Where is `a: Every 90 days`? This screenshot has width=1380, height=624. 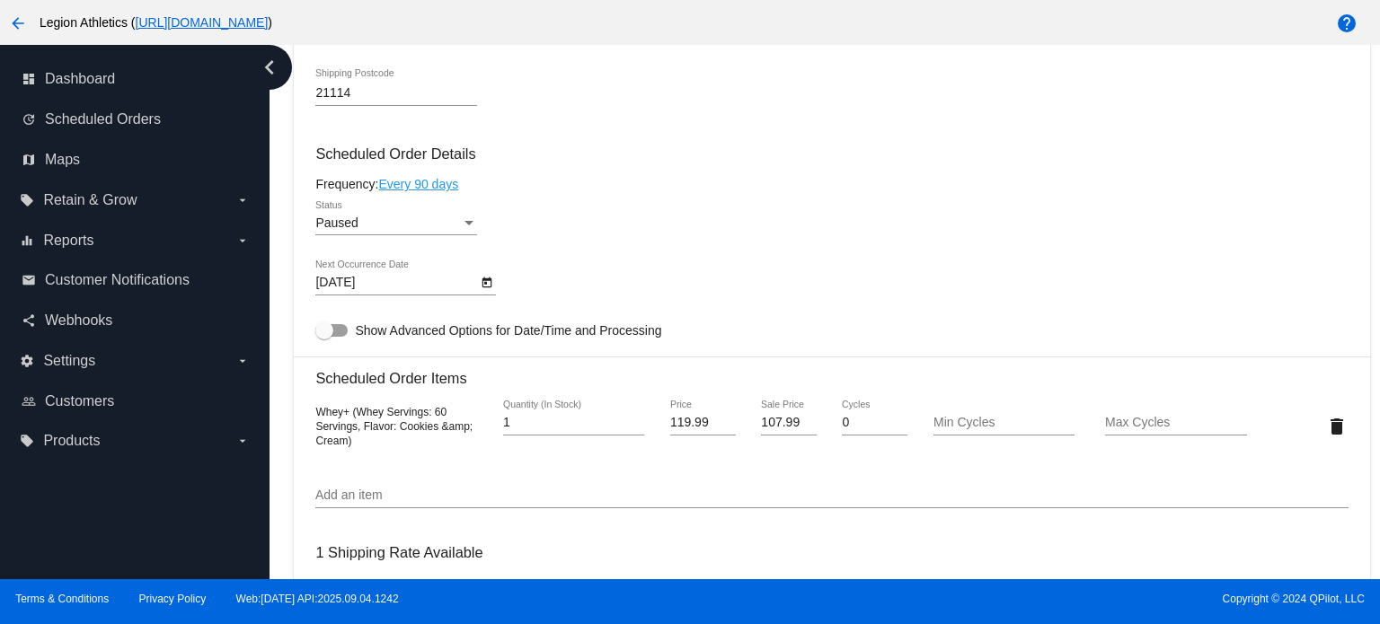
a: Every 90 days is located at coordinates (418, 184).